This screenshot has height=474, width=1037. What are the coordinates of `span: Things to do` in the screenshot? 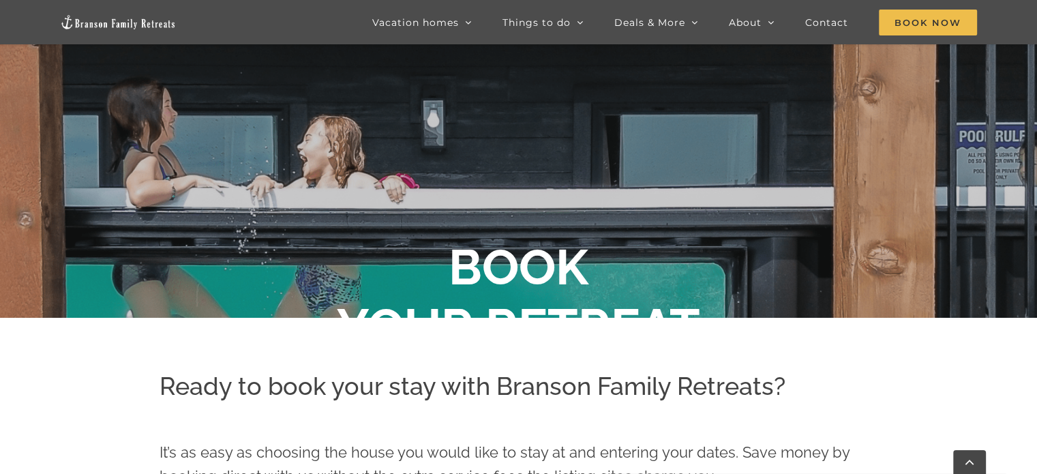 It's located at (537, 23).